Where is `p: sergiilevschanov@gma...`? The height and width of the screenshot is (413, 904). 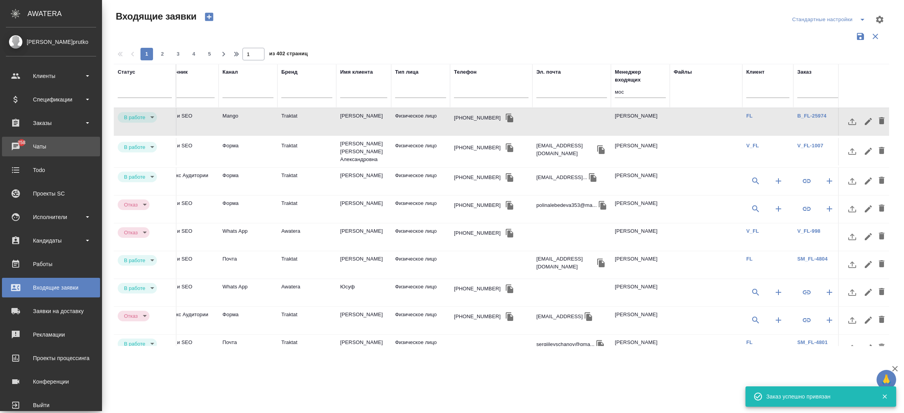 p: sergiilevschanov@gma... is located at coordinates (565, 345).